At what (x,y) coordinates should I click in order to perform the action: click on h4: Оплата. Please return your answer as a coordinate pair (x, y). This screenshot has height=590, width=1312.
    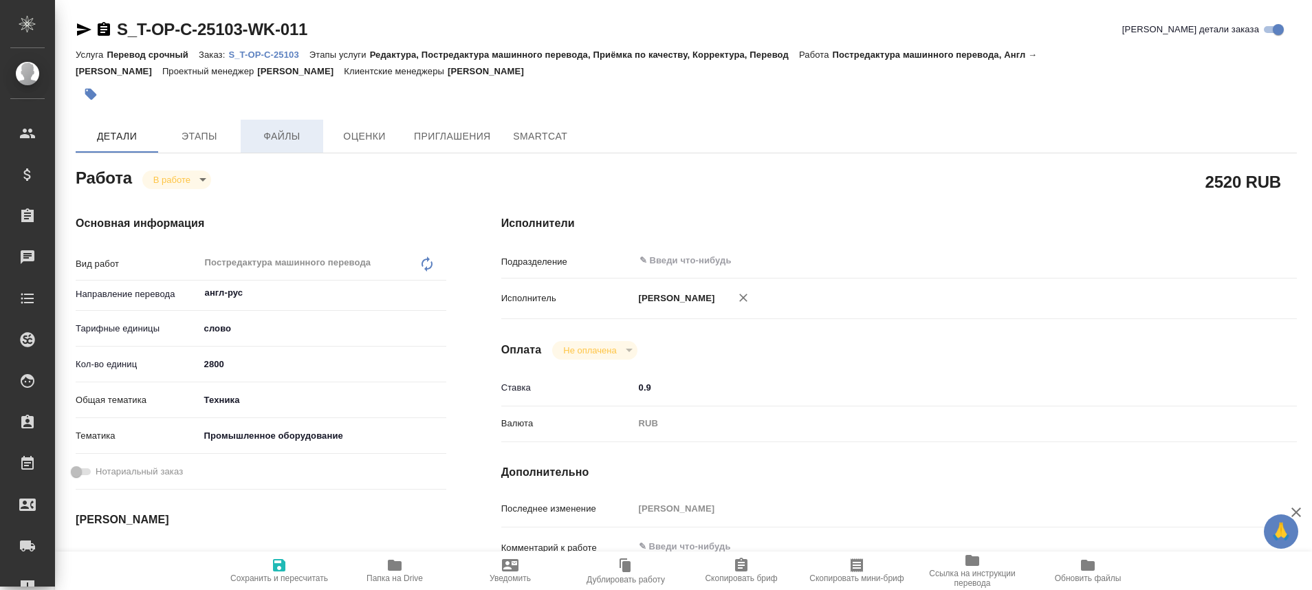
    Looking at the image, I should click on (521, 350).